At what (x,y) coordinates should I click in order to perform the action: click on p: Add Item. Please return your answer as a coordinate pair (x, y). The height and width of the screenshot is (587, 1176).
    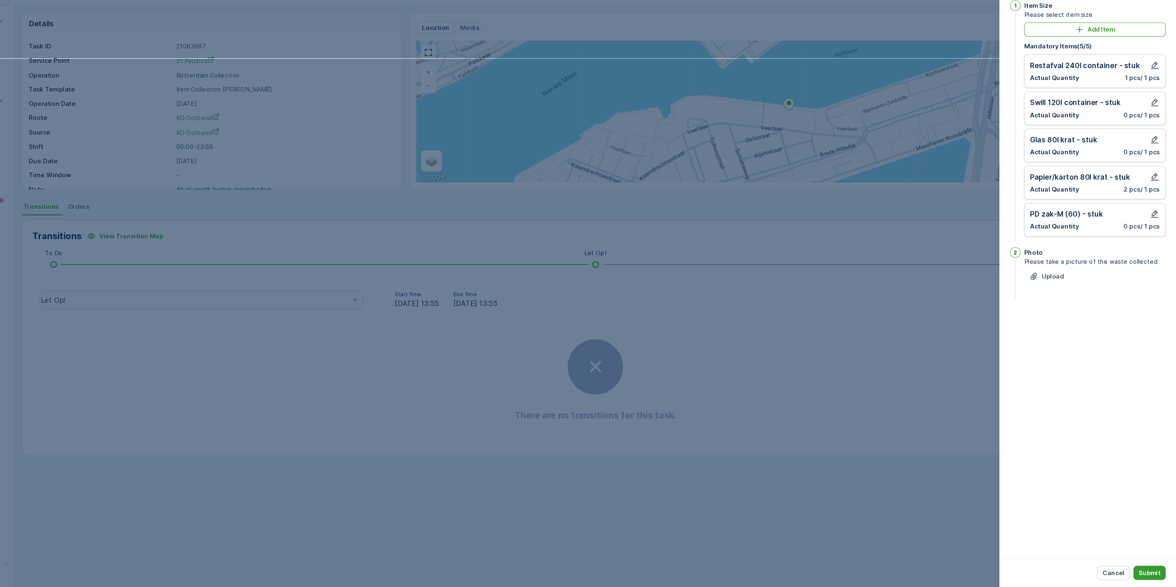
    Looking at the image, I should click on (1106, 70).